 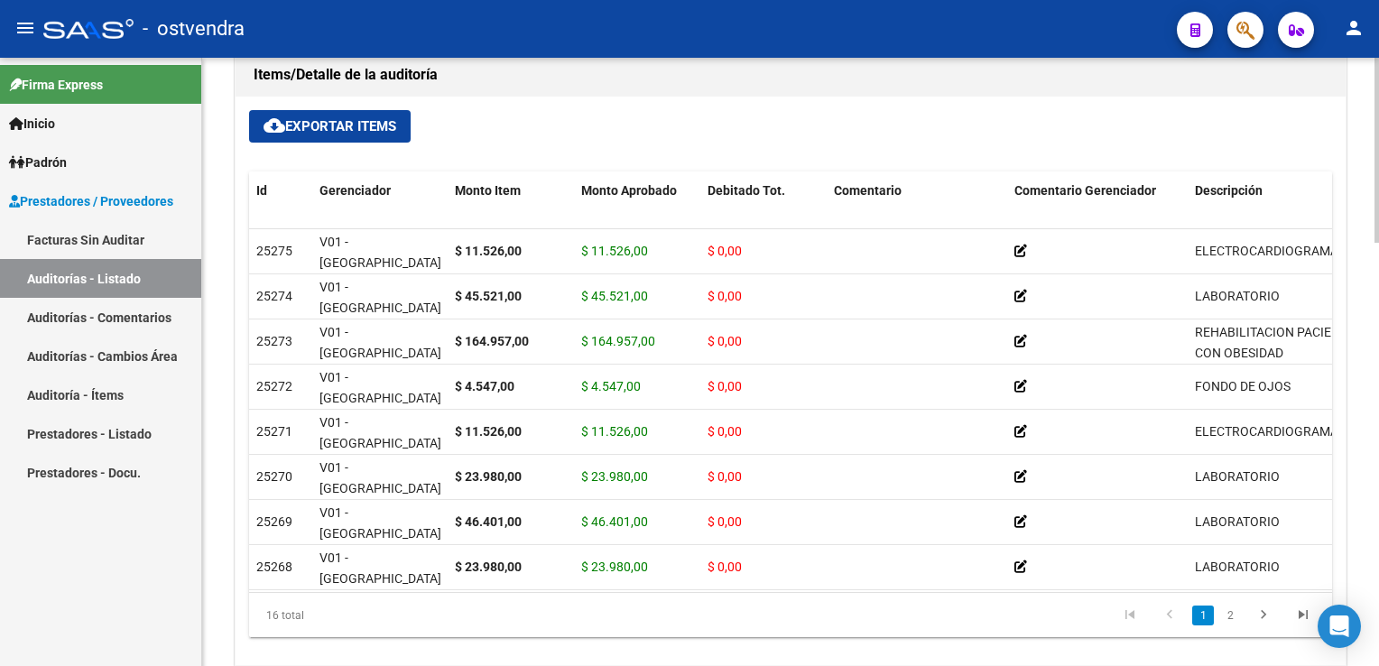 What do you see at coordinates (791, 75) in the screenshot?
I see `h1: Items/Detalle de la auditoría` at bounding box center [791, 75].